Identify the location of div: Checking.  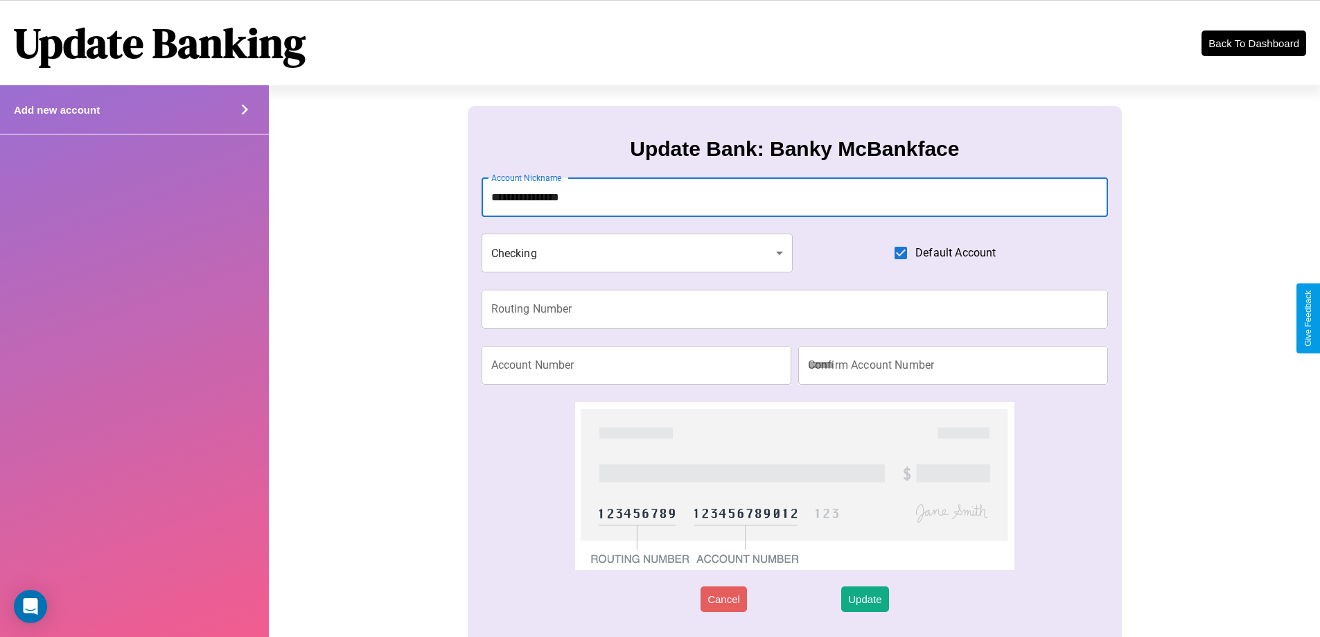
(638, 253).